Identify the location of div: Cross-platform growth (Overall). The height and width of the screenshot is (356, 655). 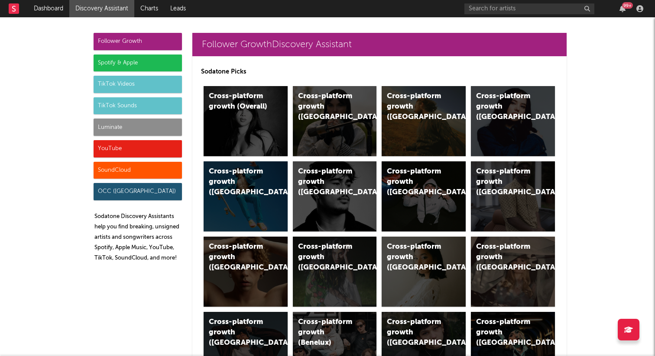
(238, 102).